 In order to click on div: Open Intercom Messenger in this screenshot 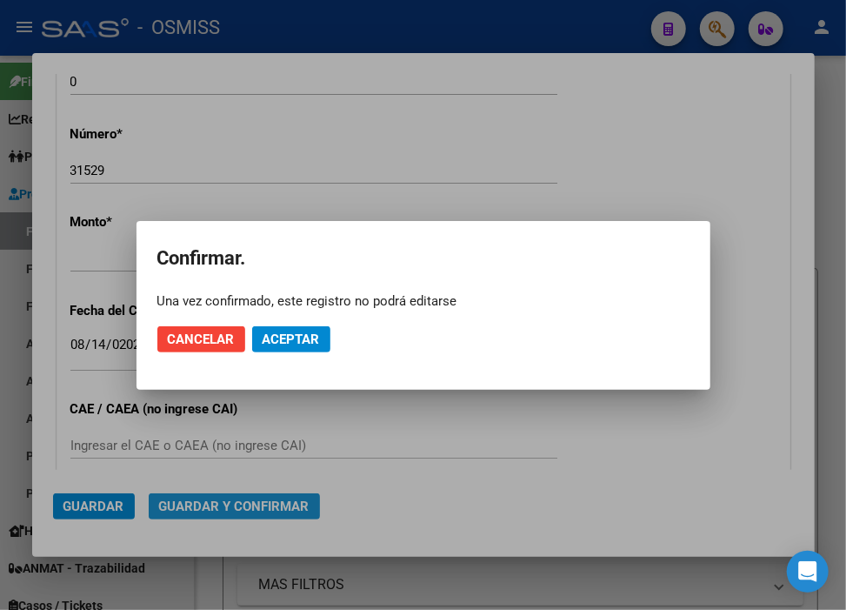, I will do `click(808, 571)`.